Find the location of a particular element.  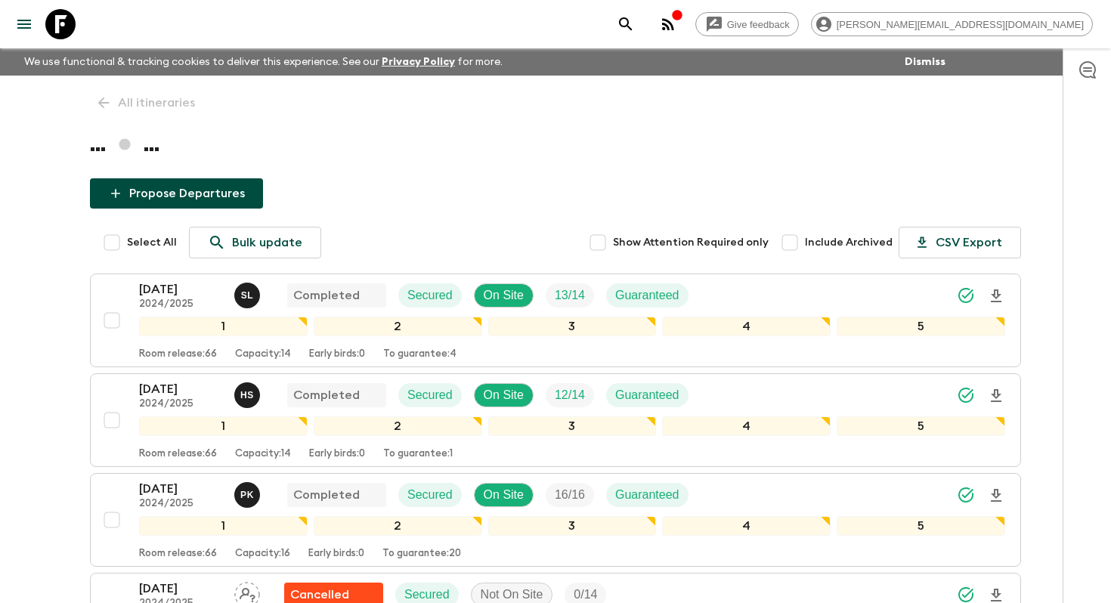

a: Give feedback is located at coordinates (747, 24).